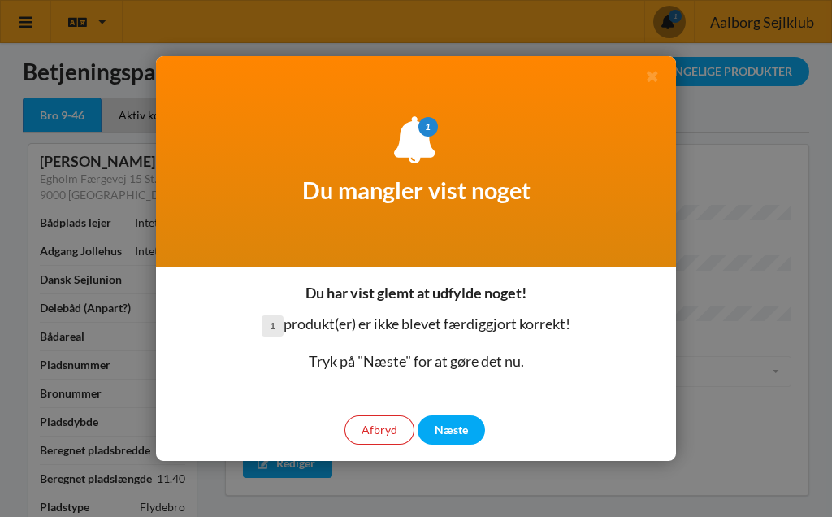 Image resolution: width=832 pixels, height=517 pixels. What do you see at coordinates (416, 325) in the screenshot?
I see `p: produkt(er) er ikke blevet færdiggjort korrekt!` at bounding box center [416, 325].